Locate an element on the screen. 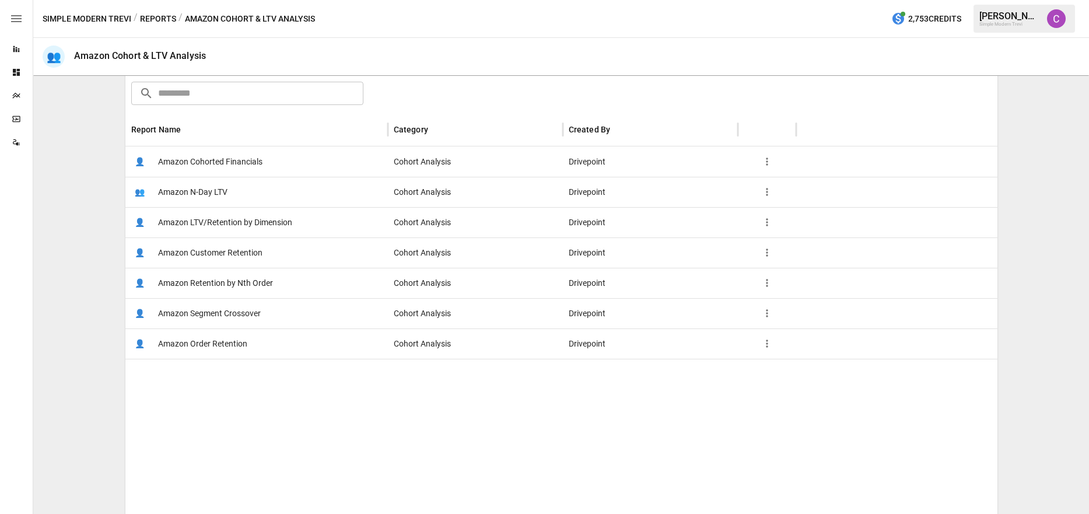  img: Corbin Wallace is located at coordinates (1056, 19).